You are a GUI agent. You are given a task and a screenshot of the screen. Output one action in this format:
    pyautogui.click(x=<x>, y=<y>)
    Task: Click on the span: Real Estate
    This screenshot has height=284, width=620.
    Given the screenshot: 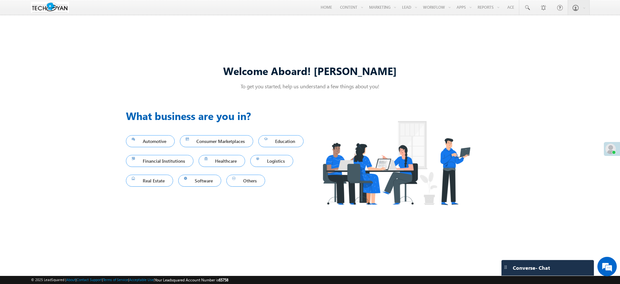 What is the action you would take?
    pyautogui.click(x=150, y=180)
    